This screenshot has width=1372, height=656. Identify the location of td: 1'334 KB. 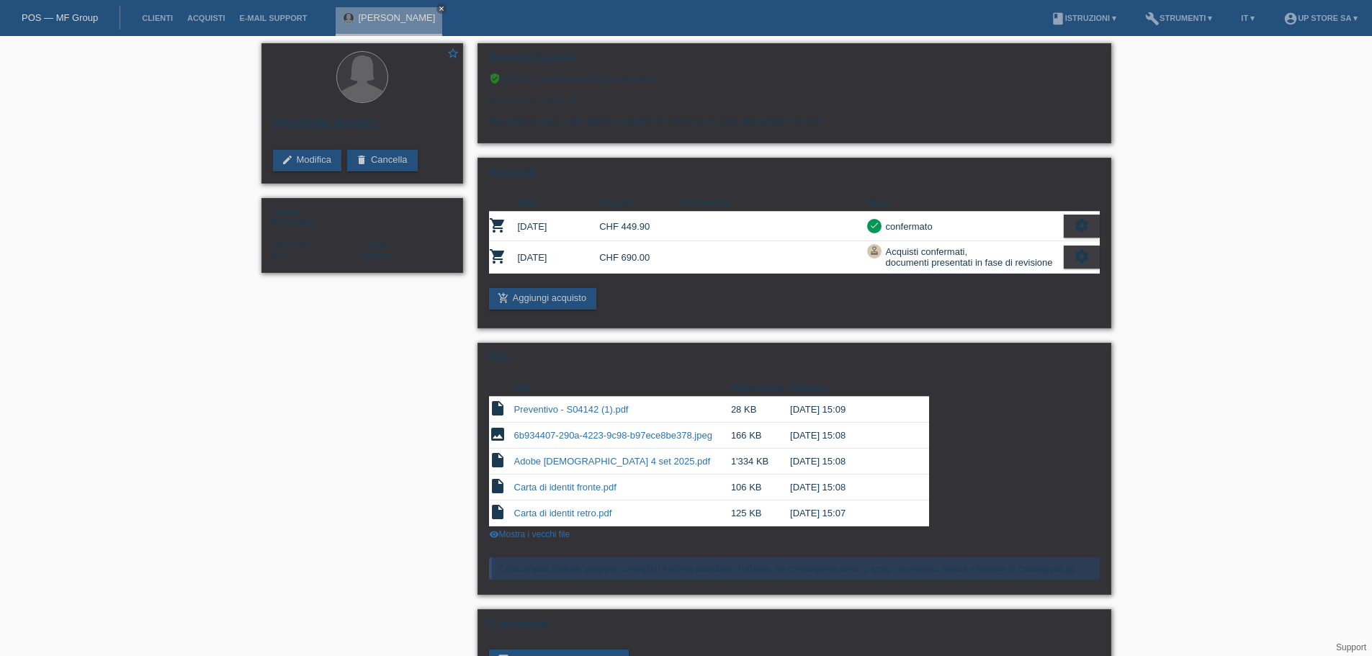
(760, 462).